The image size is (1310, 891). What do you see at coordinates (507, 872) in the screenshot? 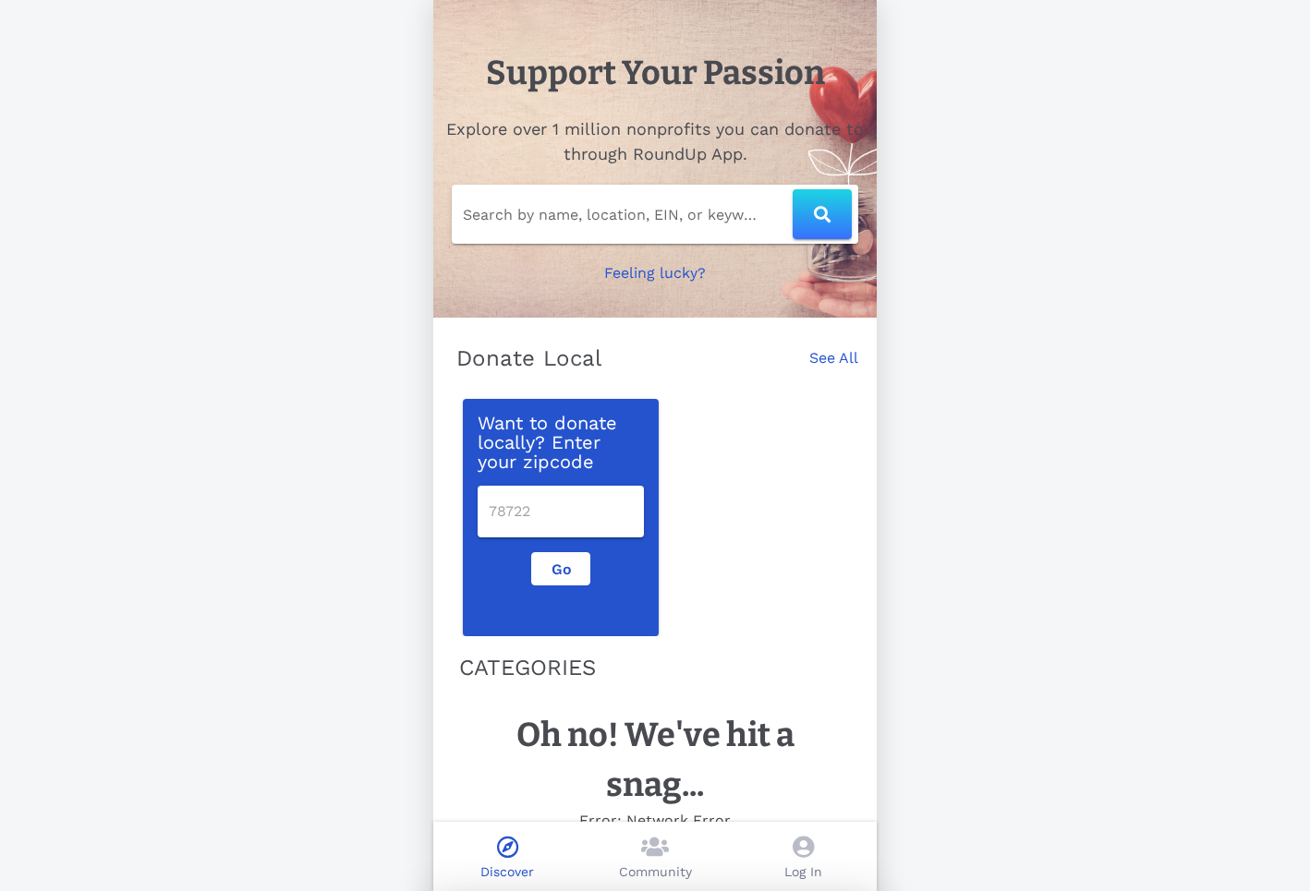
I see `p: Discover` at bounding box center [507, 872].